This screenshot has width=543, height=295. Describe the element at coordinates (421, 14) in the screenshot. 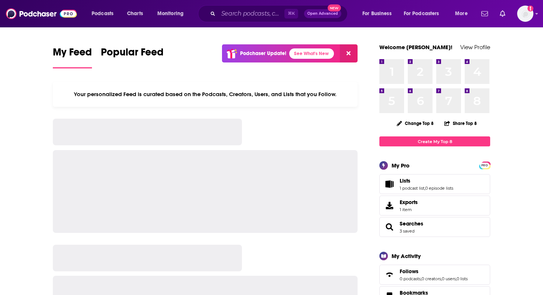

I see `span: For Podcasters` at that location.